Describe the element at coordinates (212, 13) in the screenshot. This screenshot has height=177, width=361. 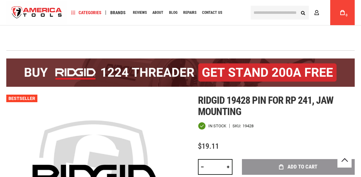
I see `a: Contact Us` at that location.